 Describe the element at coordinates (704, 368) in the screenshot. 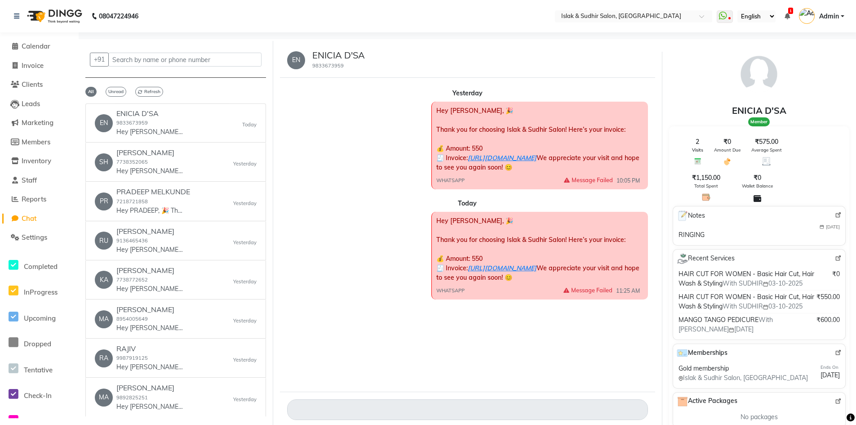

I see `span: Gold membership` at that location.